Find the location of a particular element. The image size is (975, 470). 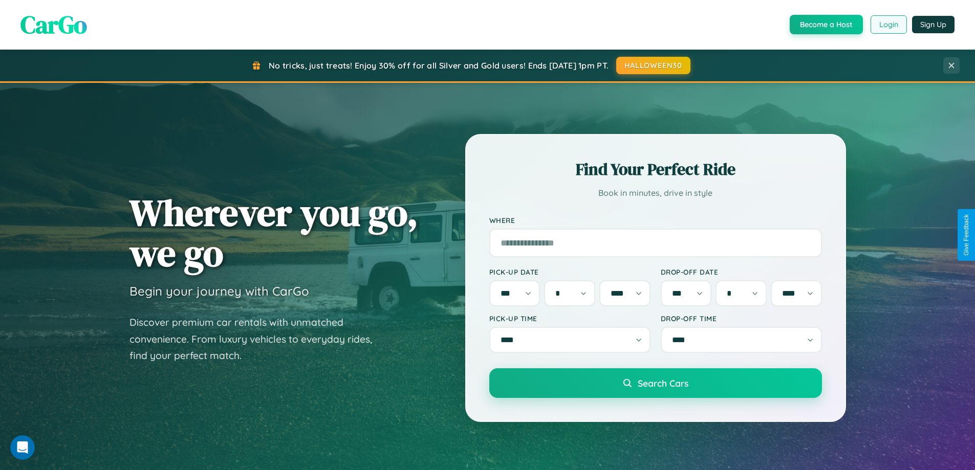

label: Pick-up Date is located at coordinates (570, 272).